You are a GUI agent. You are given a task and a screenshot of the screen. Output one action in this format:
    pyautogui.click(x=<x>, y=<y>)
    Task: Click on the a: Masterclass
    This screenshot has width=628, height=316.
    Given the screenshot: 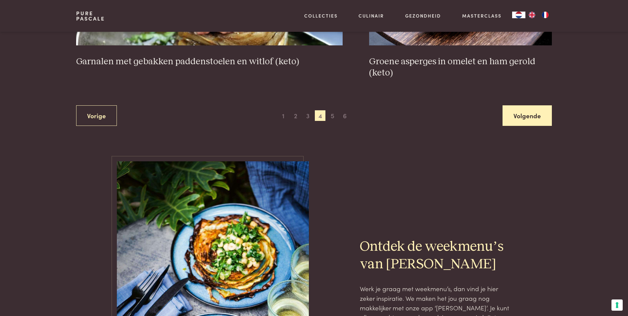 What is the action you would take?
    pyautogui.click(x=482, y=16)
    